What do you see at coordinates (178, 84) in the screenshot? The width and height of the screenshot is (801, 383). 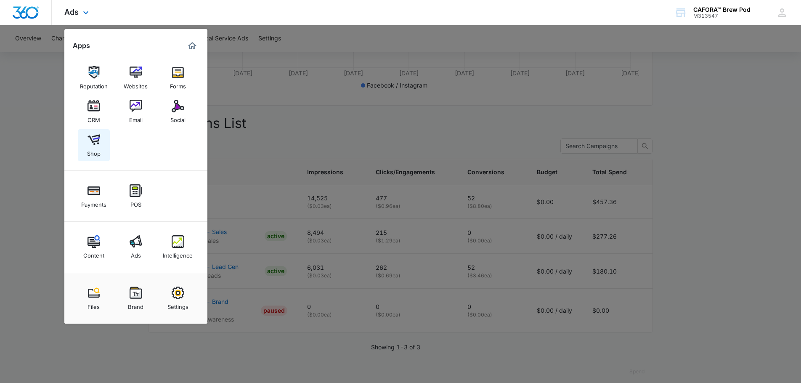 I see `div: Forms` at bounding box center [178, 84].